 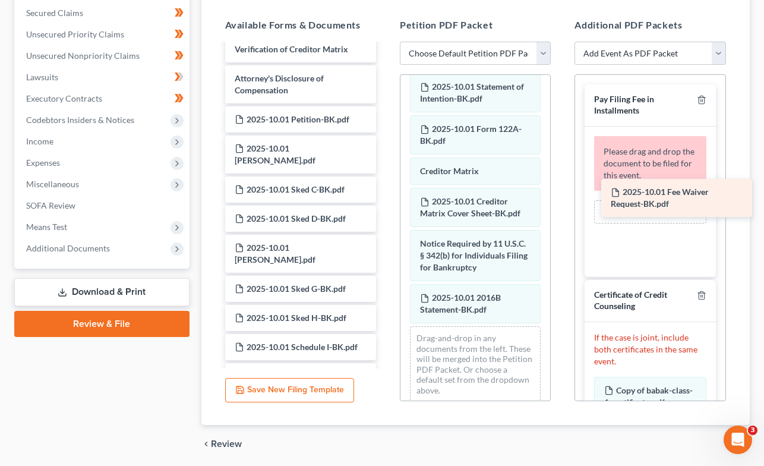 I want to click on button: chevron_left Review, so click(x=227, y=444).